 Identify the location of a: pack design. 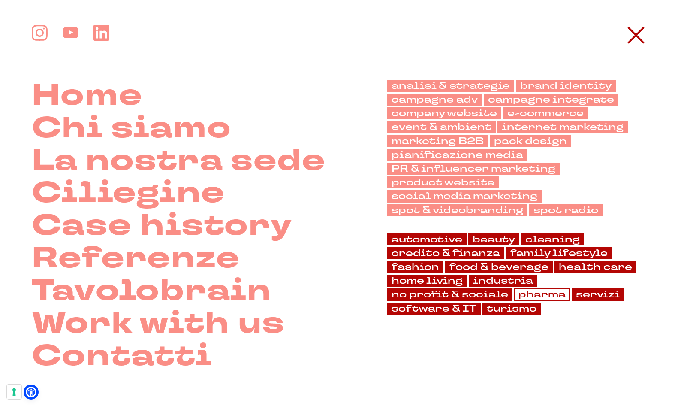
(531, 141).